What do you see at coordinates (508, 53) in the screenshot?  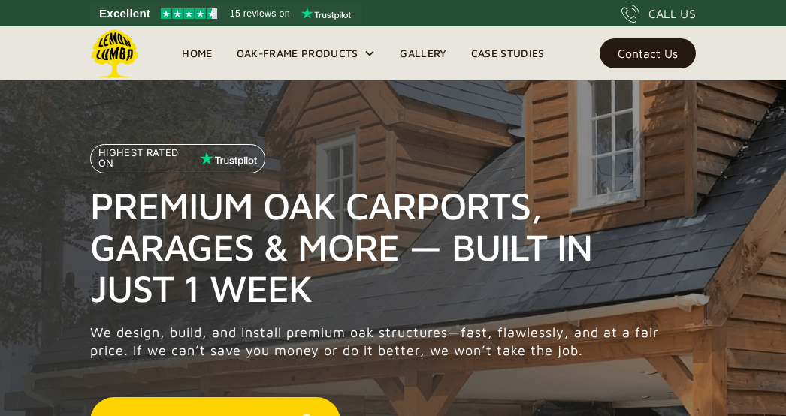 I see `a: Case Studies` at bounding box center [508, 53].